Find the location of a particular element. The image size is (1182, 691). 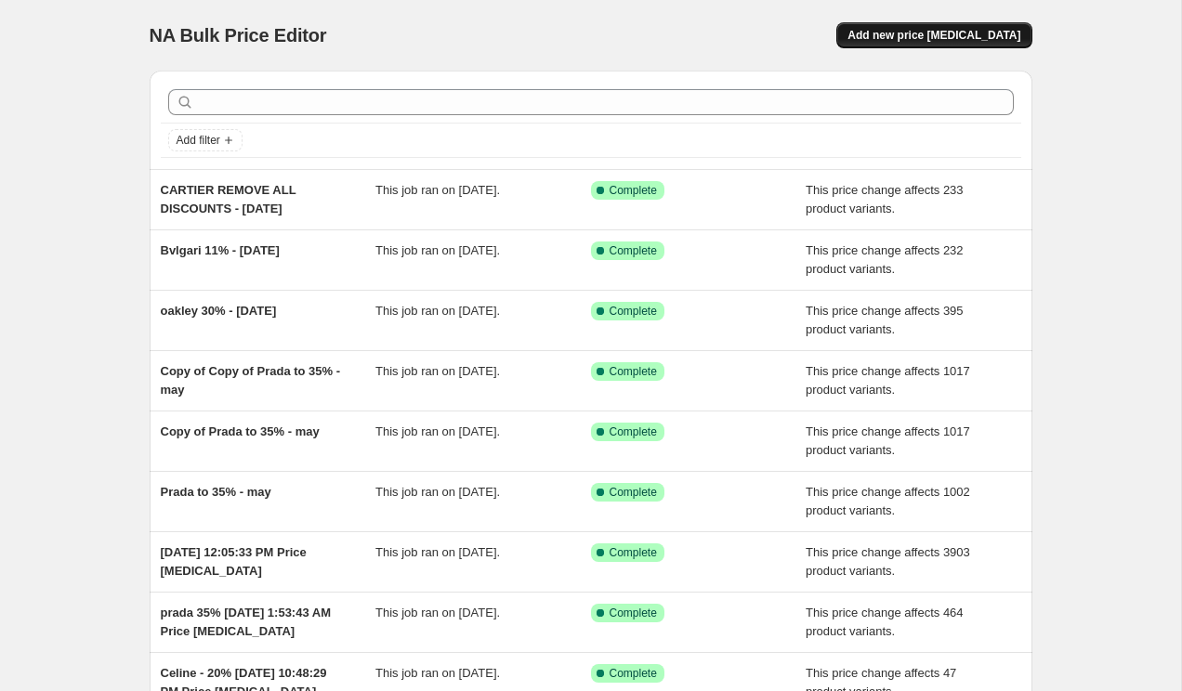

span: Add filter is located at coordinates (198, 140).